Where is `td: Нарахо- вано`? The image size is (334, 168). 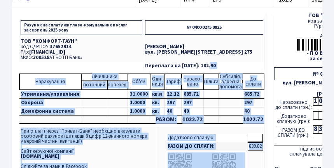 td: Нарахо- вано is located at coordinates (192, 82).